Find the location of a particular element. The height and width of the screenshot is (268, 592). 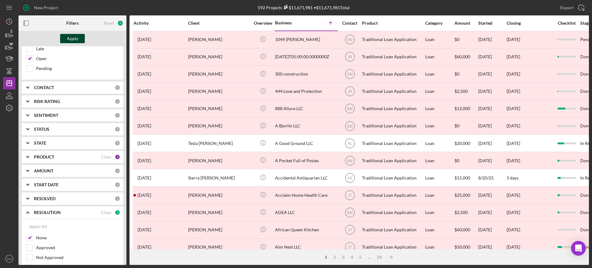

div: 24 is located at coordinates (380, 257).